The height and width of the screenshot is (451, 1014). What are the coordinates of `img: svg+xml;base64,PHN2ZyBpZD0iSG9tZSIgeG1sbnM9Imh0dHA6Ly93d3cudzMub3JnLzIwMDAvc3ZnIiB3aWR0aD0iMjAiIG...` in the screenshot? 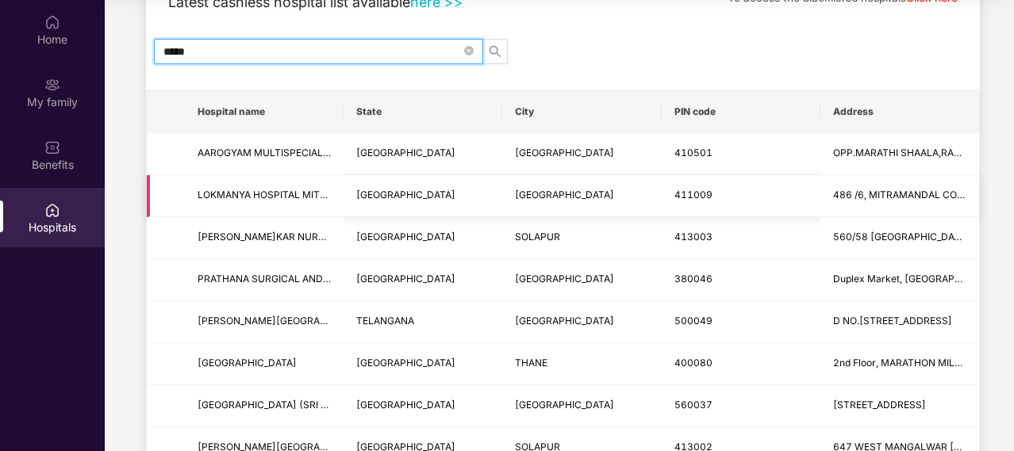 It's located at (52, 22).